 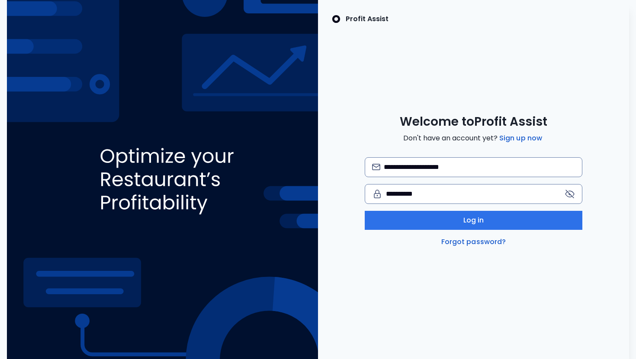 I want to click on img: email, so click(x=376, y=167).